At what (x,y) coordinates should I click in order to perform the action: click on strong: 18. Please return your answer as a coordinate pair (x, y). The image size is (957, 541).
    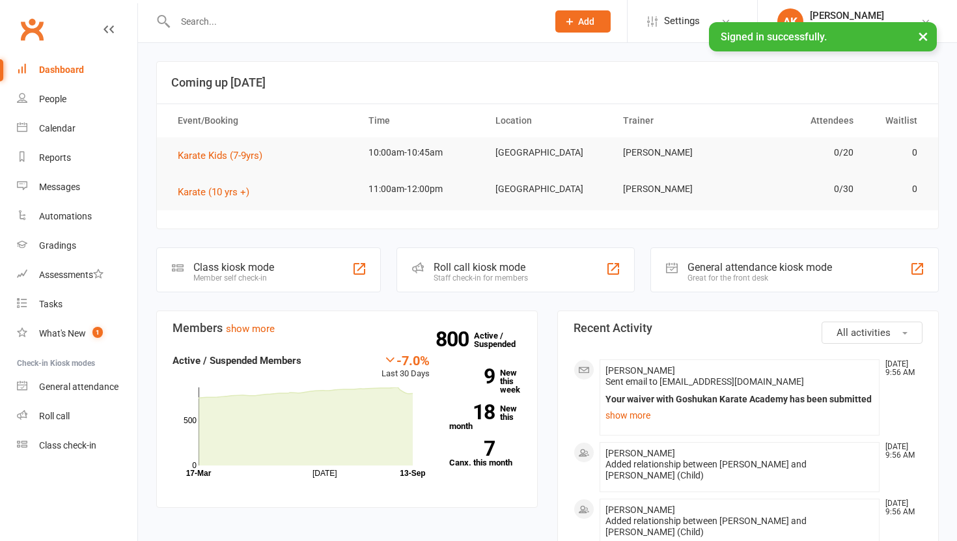
    Looking at the image, I should click on (472, 412).